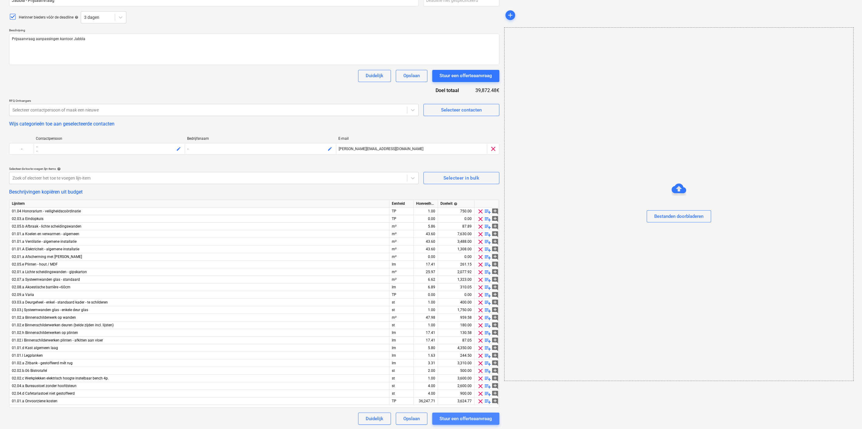 The height and width of the screenshot is (429, 862). I want to click on div: 1,323.00, so click(456, 279).